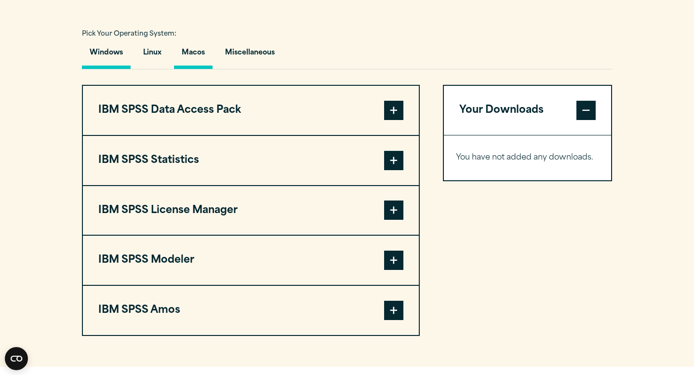 The image size is (694, 375). What do you see at coordinates (16, 359) in the screenshot?
I see `button: Open CMP widget` at bounding box center [16, 359].